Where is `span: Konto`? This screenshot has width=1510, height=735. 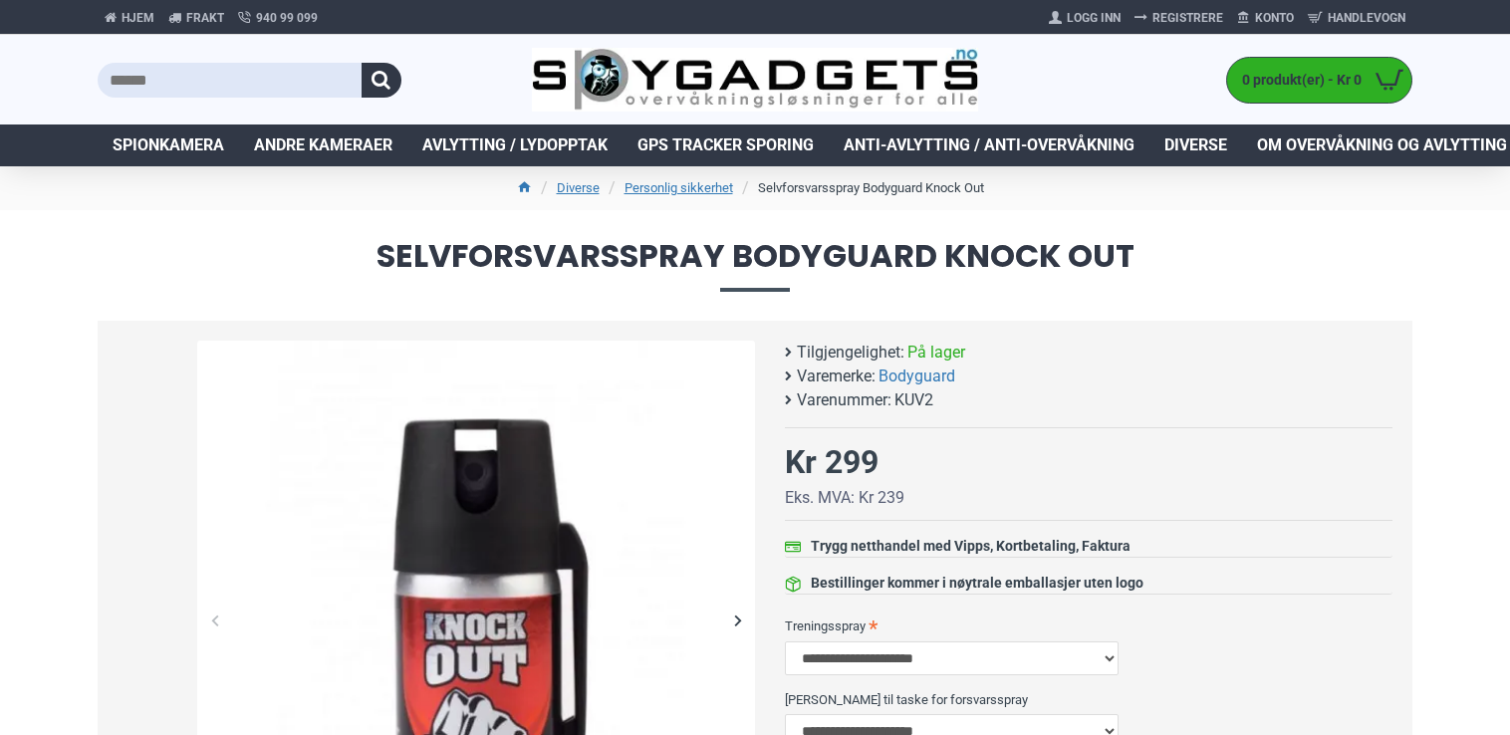
span: Konto is located at coordinates (1274, 18).